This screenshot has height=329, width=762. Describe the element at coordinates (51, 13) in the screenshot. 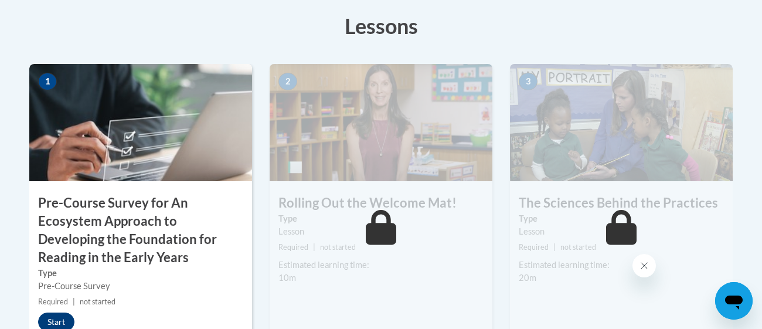

I see `span: Hi. How can we help?` at that location.